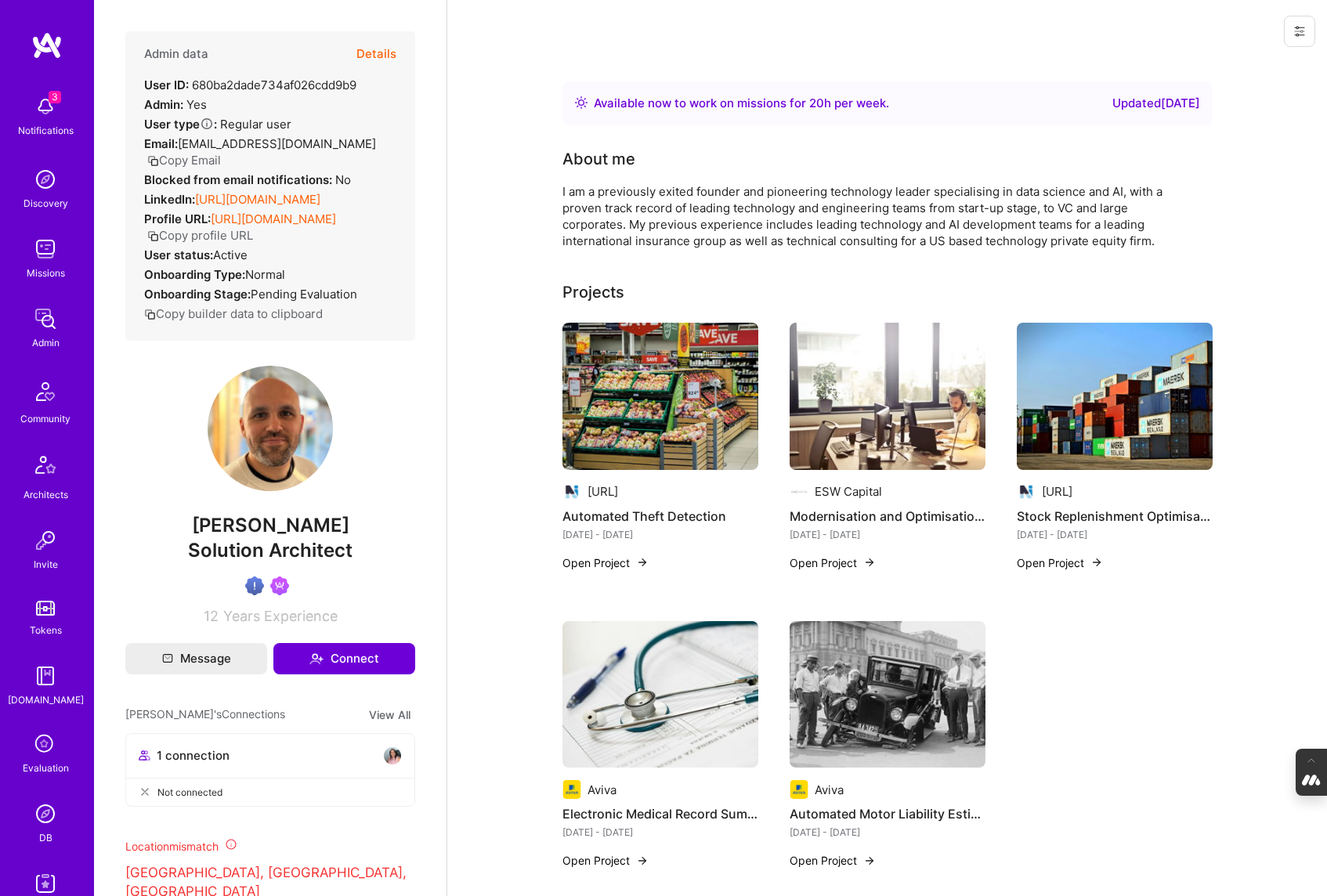 This screenshot has width=1327, height=896. What do you see at coordinates (231, 255) in the screenshot?
I see `span: Active` at bounding box center [231, 255].